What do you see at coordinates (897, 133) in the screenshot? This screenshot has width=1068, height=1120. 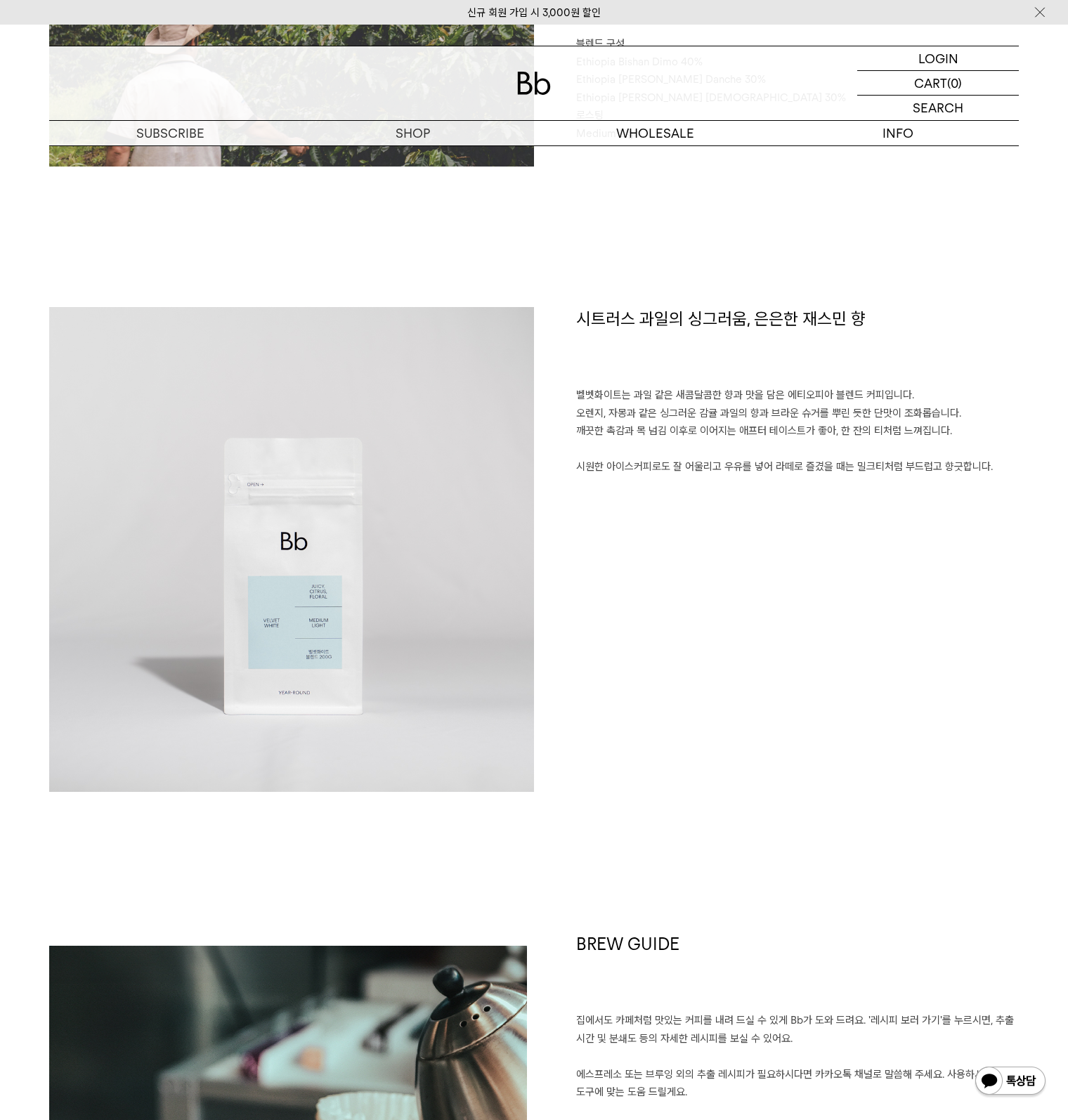 I see `p: INFO` at bounding box center [897, 133].